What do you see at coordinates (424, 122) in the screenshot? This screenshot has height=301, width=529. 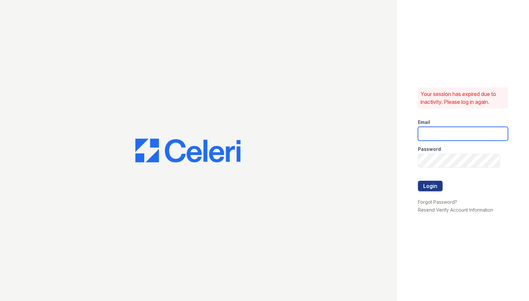 I see `label: Email` at bounding box center [424, 122].